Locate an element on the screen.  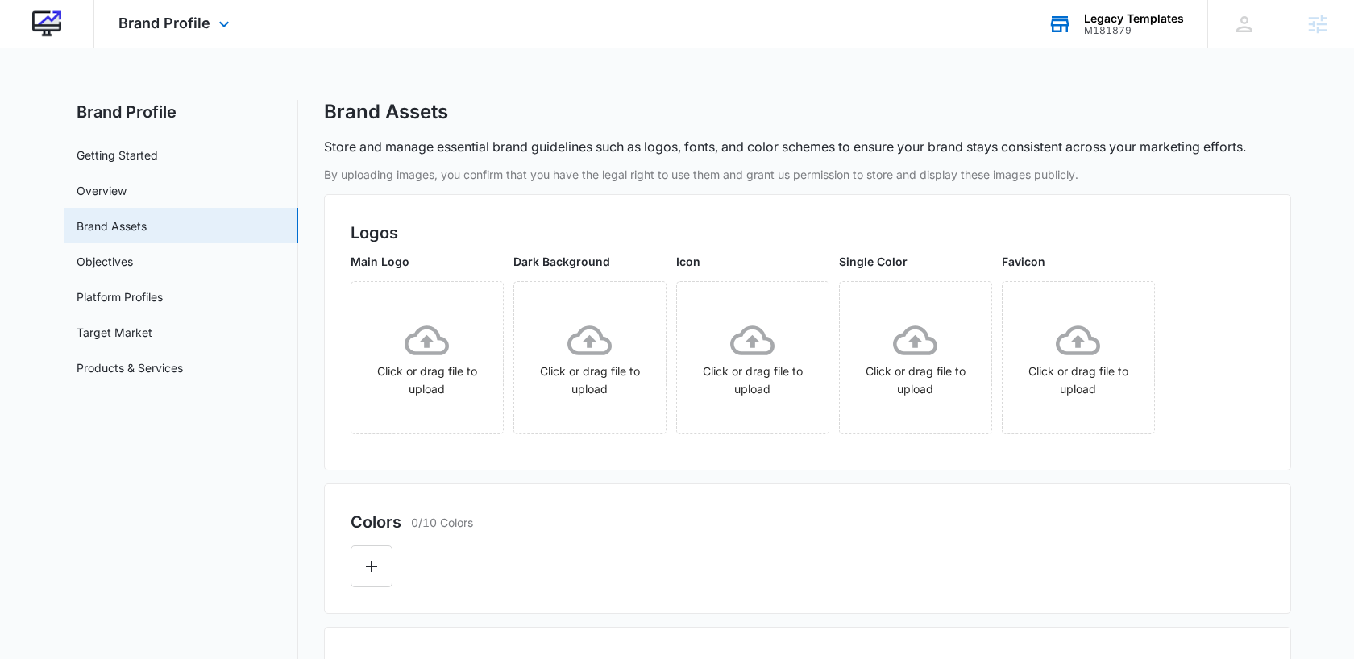
a: Products & Services is located at coordinates (130, 368).